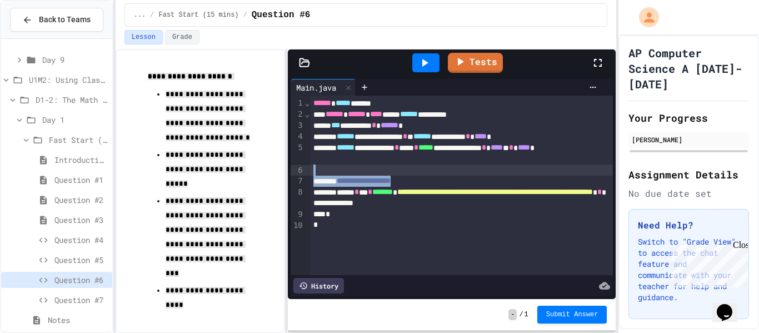  Describe the element at coordinates (81, 239) in the screenshot. I see `span: Question #4` at that location.